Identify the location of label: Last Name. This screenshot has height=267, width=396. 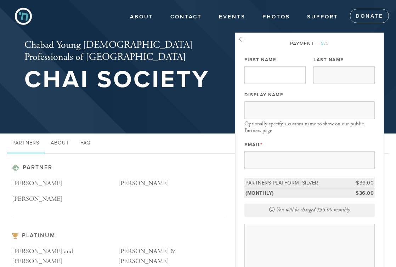
(329, 60).